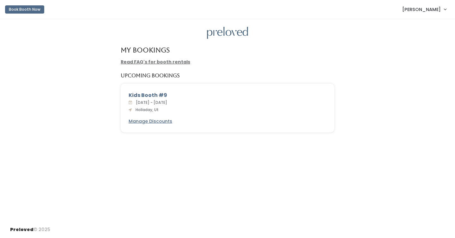 This screenshot has width=455, height=238. Describe the element at coordinates (150, 121) in the screenshot. I see `u: Manage Discounts` at that location.